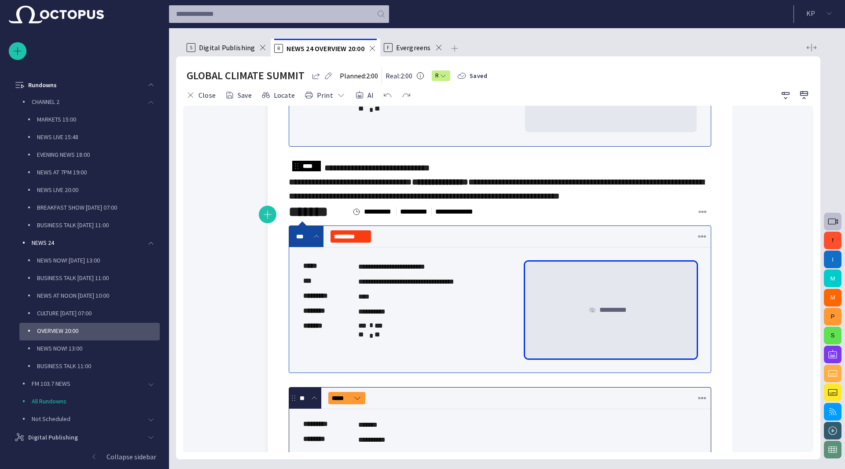 The image size is (845, 469). I want to click on p: K P, so click(811, 13).